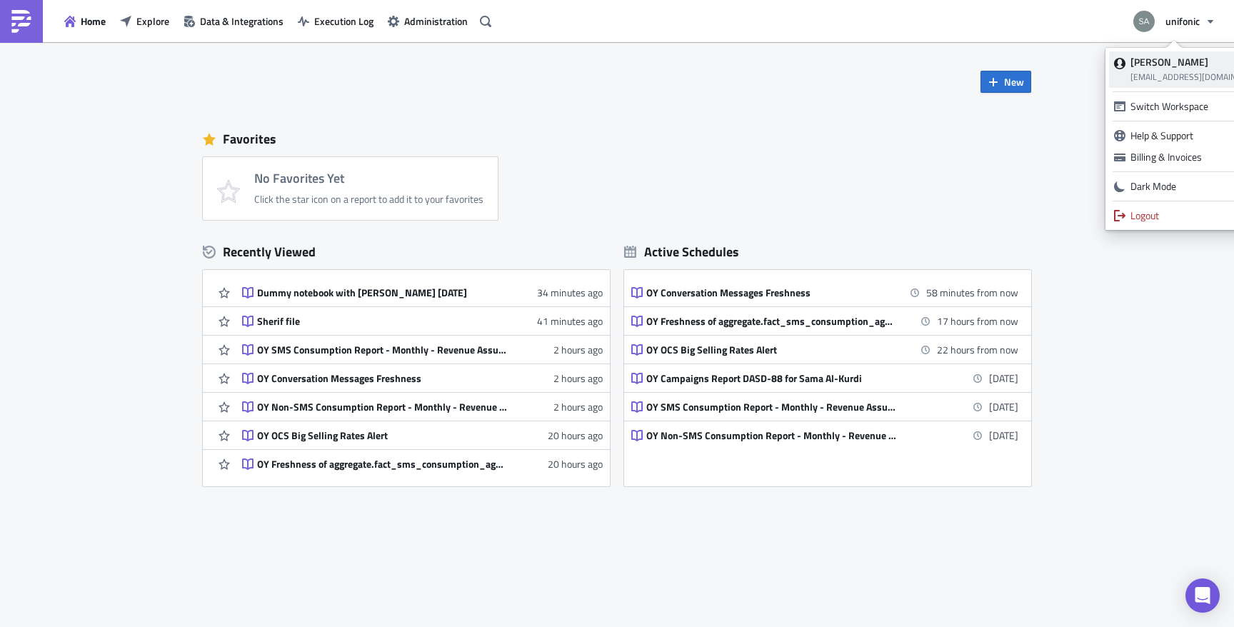 This screenshot has width=1234, height=627. I want to click on time: 2025-10-01 13:00, so click(1004, 406).